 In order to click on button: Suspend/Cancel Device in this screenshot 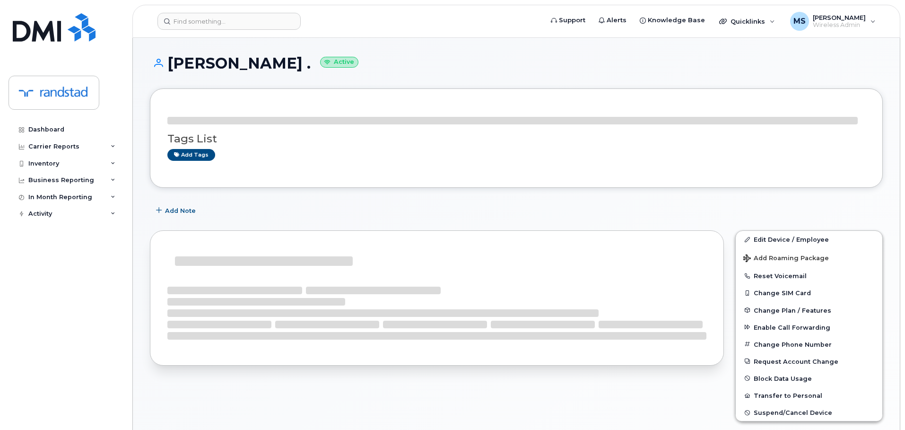, I will do `click(809, 412)`.